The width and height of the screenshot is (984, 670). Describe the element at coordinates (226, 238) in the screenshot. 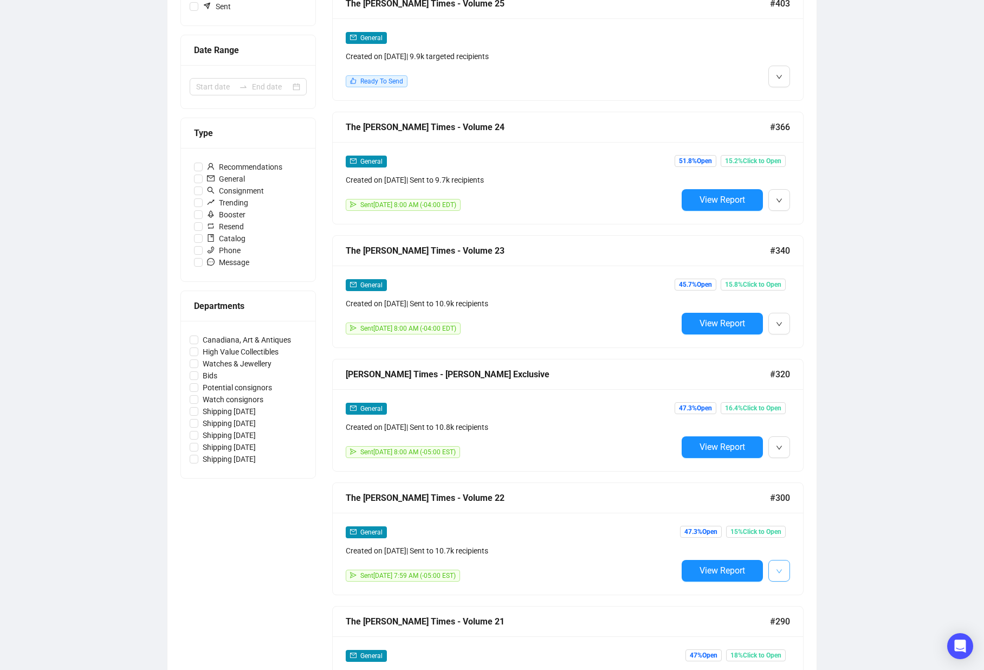

I see `span: Catalog` at that location.